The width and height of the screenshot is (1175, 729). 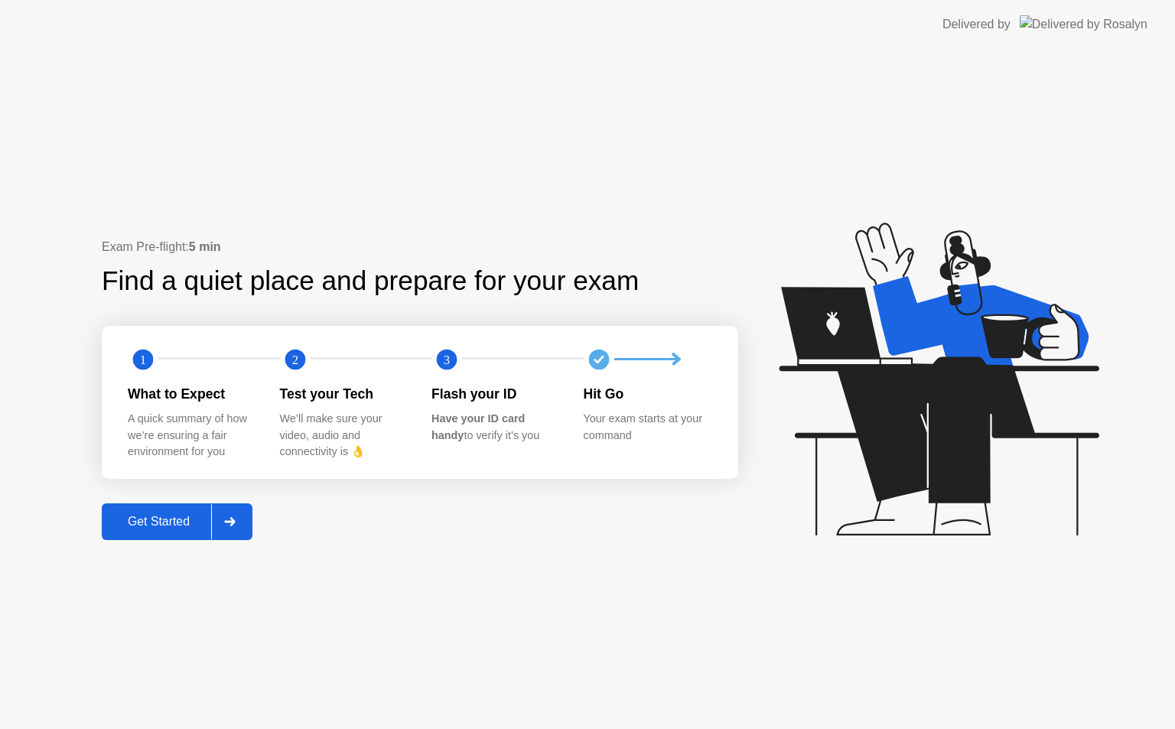 What do you see at coordinates (447, 359) in the screenshot?
I see `text: 3` at bounding box center [447, 359].